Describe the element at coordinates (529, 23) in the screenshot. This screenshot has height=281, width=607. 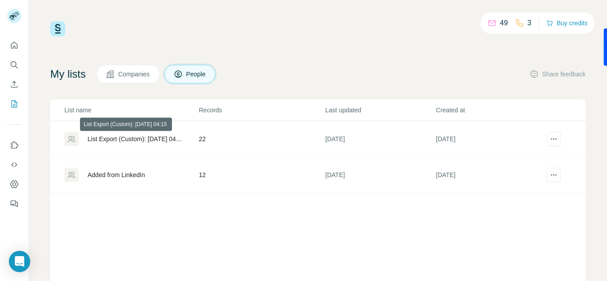
I see `p: 3` at that location.